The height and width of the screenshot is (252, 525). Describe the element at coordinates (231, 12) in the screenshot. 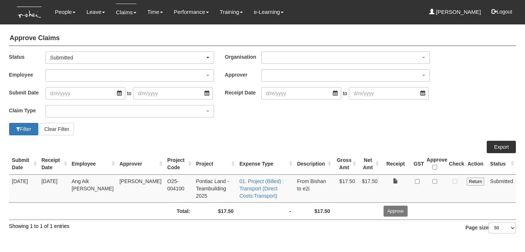

I see `a: Training` at that location.